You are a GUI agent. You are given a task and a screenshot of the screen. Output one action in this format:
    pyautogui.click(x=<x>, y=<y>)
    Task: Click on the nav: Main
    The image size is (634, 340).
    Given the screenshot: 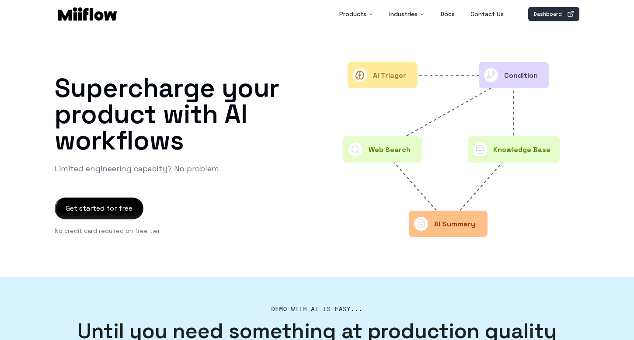 What is the action you would take?
    pyautogui.click(x=421, y=14)
    